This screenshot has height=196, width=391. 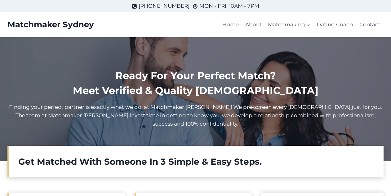 I want to click on a: About, so click(x=254, y=25).